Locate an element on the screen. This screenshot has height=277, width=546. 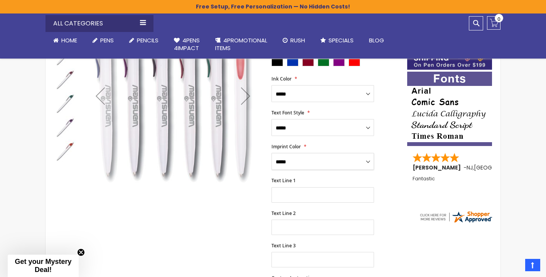
div: Black is located at coordinates (277, 62).